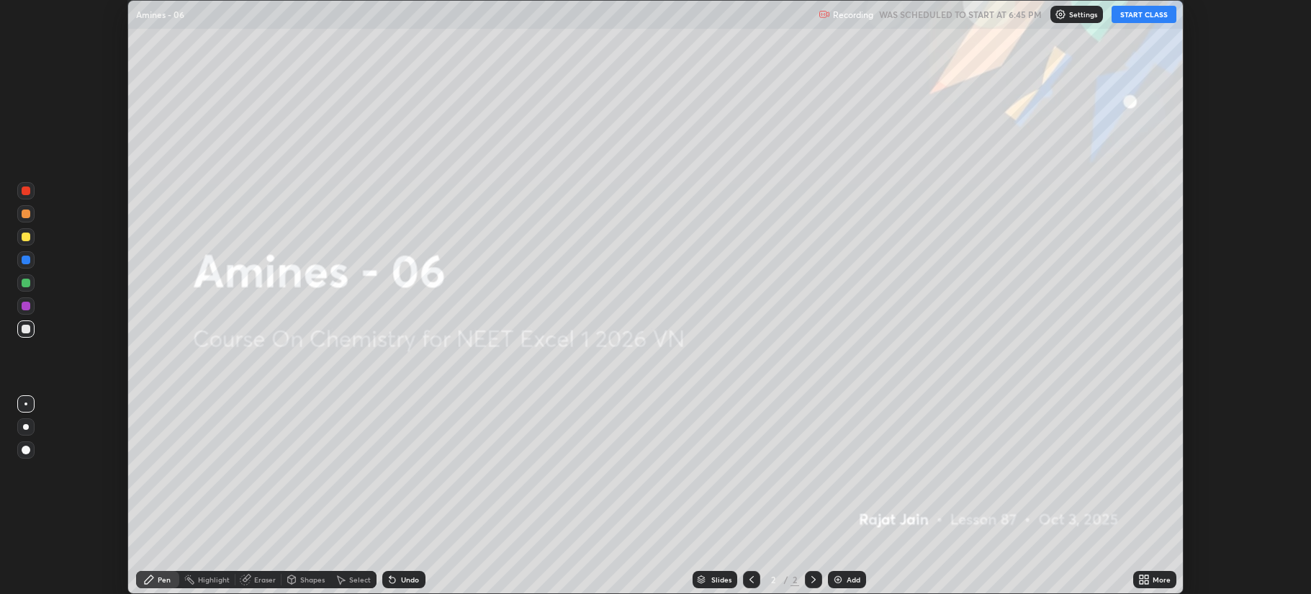 The height and width of the screenshot is (594, 1311). Describe the element at coordinates (853, 580) in the screenshot. I see `div: Add` at that location.